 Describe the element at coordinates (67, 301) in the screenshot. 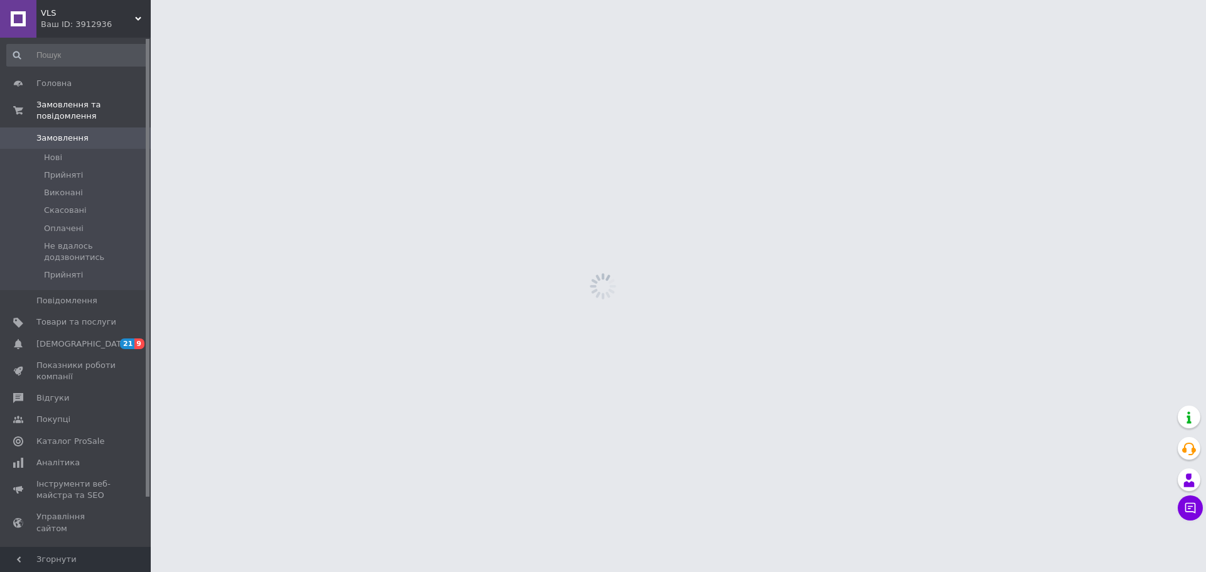

I see `span: Повідомлення` at that location.